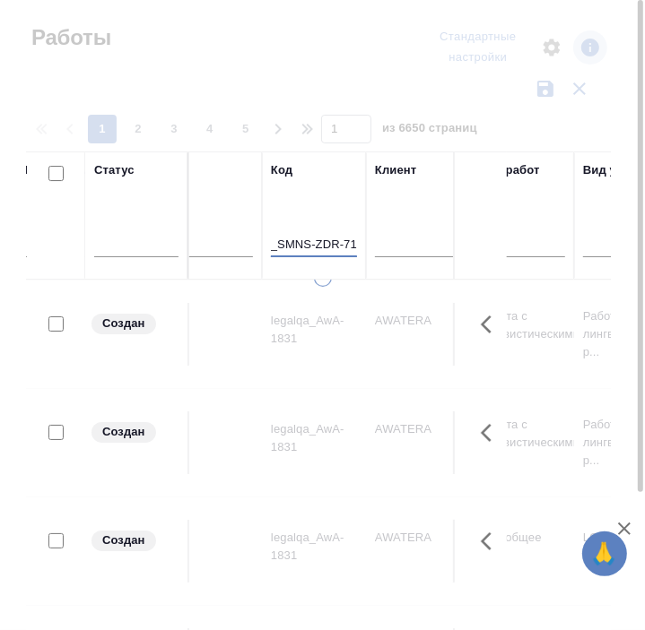 This screenshot has height=630, width=645. I want to click on div: Код, so click(281, 170).